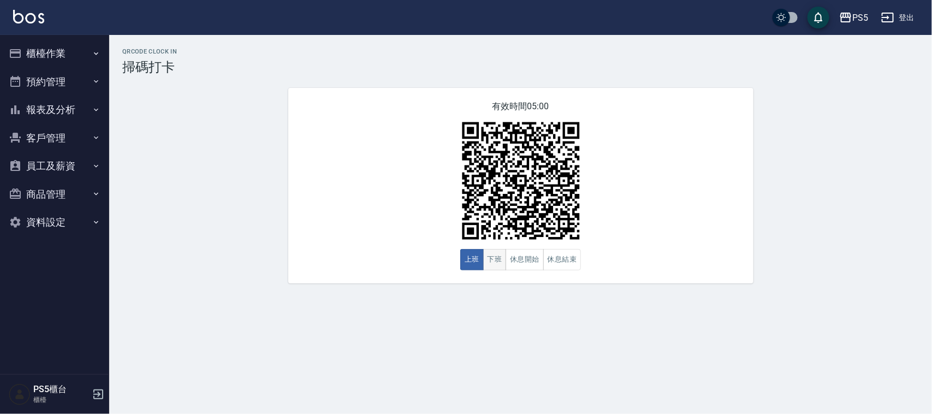 The width and height of the screenshot is (932, 414). I want to click on button: 登出, so click(898, 17).